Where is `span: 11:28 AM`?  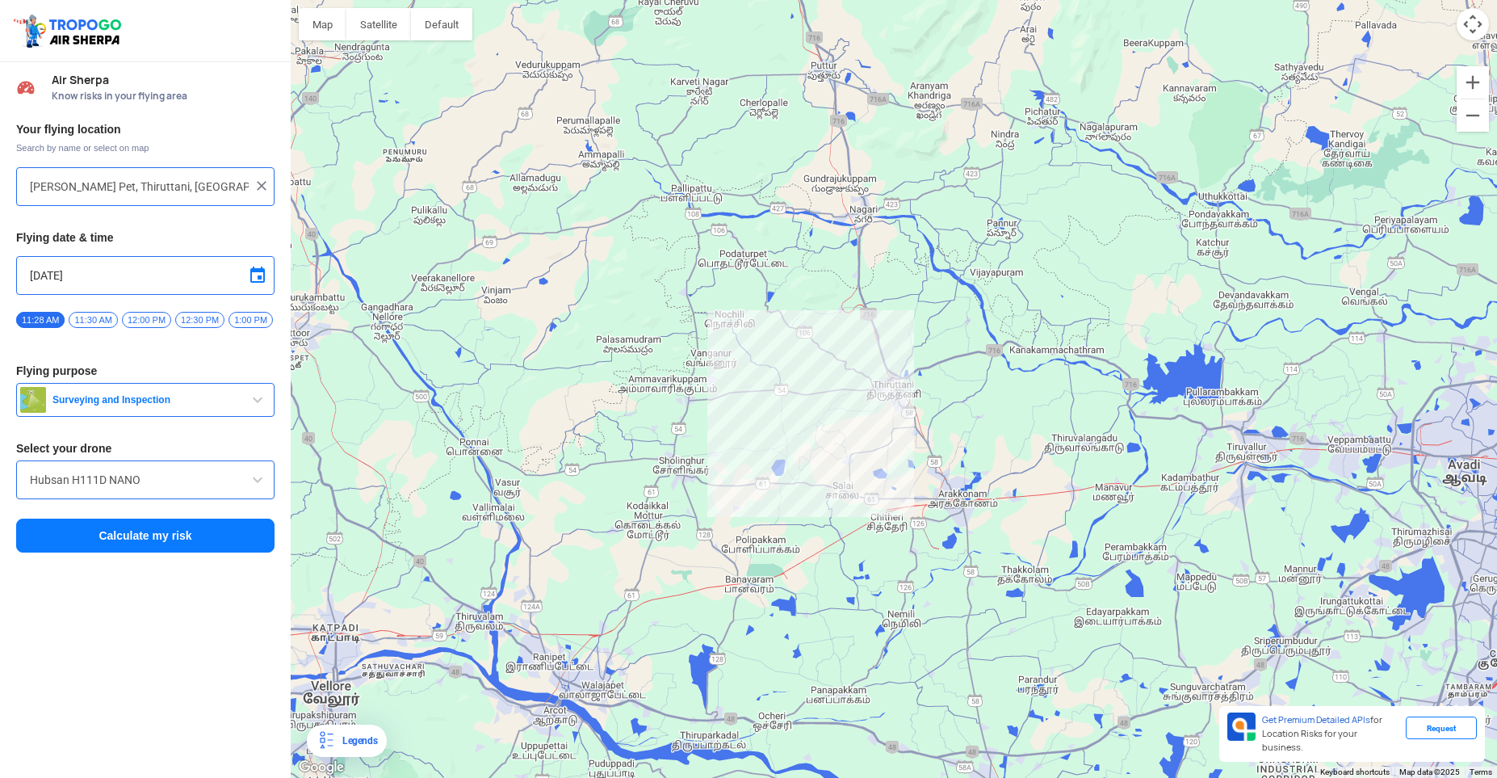
span: 11:28 AM is located at coordinates (40, 320).